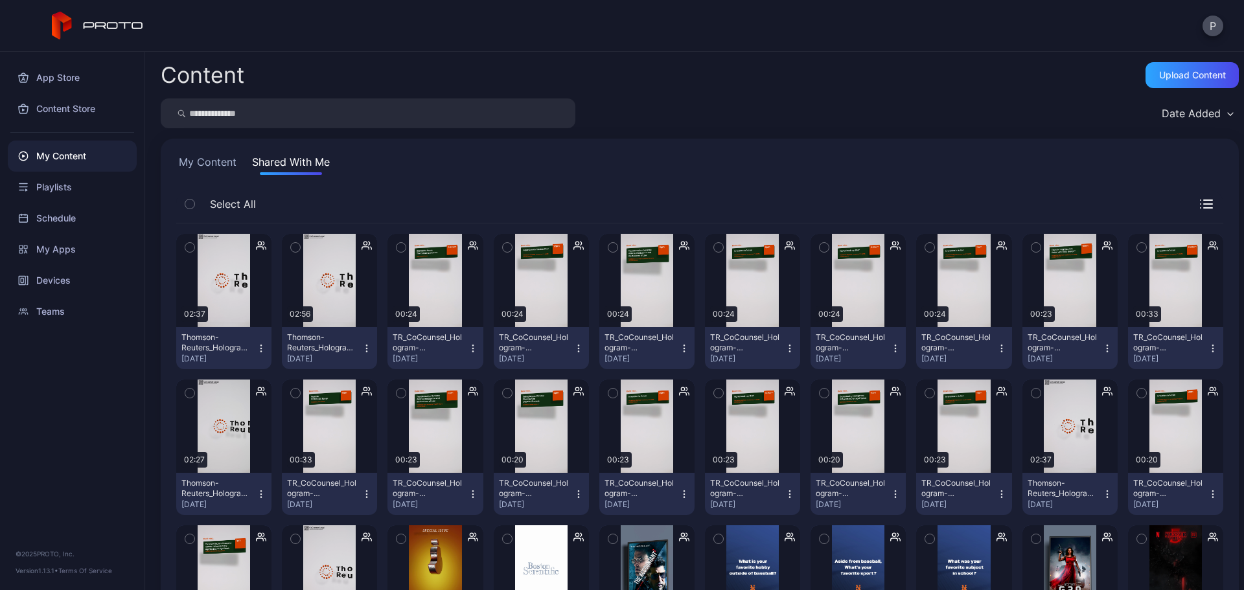  What do you see at coordinates (746, 488) in the screenshot?
I see `div: TR_CoCounsel_Hologram-Mograph_Interstitial-Day3-Wednesday-3-12-30pm_v2(1).mp4` at bounding box center [746, 488].